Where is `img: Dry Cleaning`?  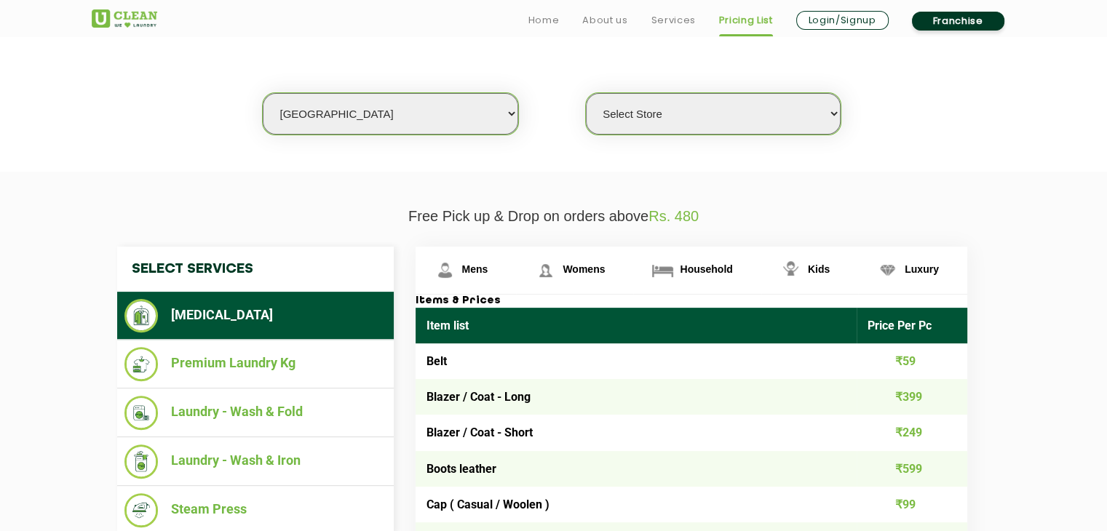 img: Dry Cleaning is located at coordinates (141, 316).